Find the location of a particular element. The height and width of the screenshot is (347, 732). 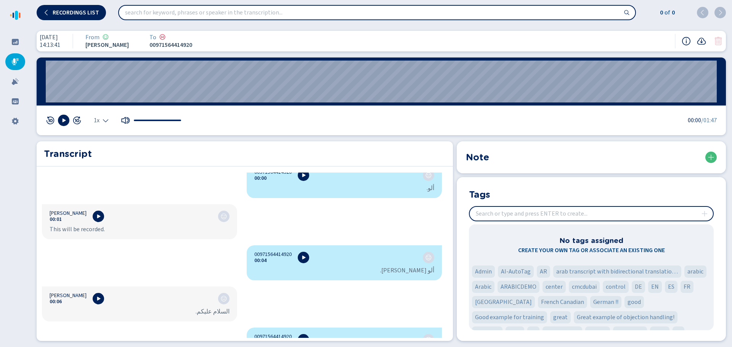

svg: info-circle is located at coordinates (686, 41).